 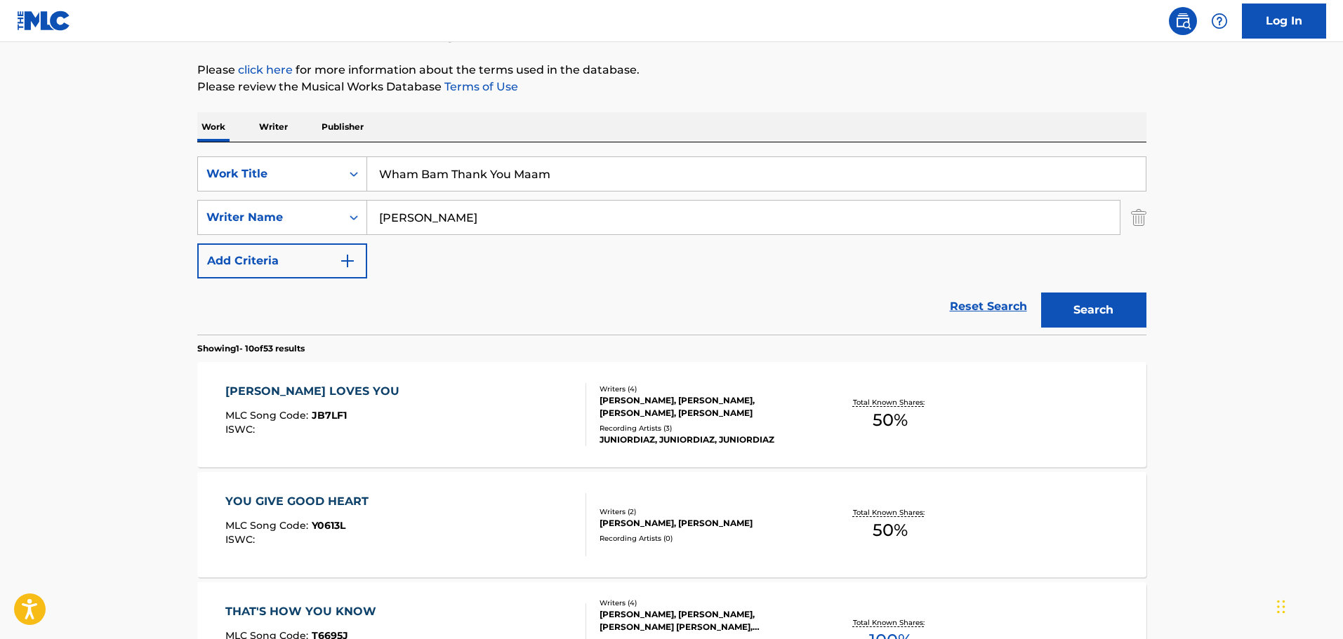 What do you see at coordinates (329, 415) in the screenshot?
I see `span: JB7LF1` at bounding box center [329, 415].